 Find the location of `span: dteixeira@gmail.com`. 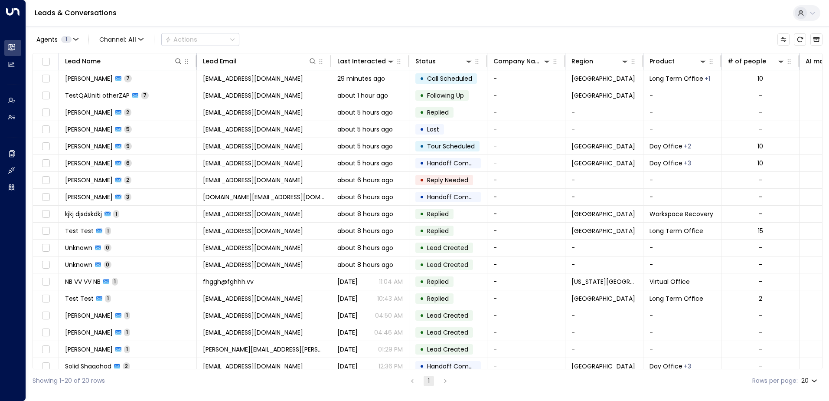

span: dteixeira@gmail.com is located at coordinates (253, 315).